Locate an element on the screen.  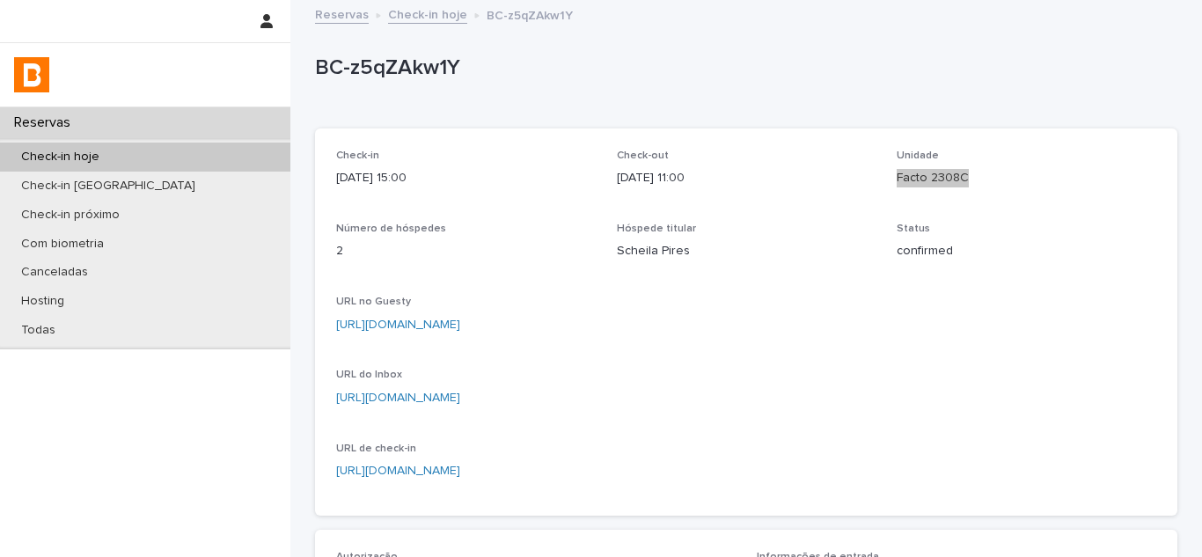
span: Check-in is located at coordinates (357, 156).